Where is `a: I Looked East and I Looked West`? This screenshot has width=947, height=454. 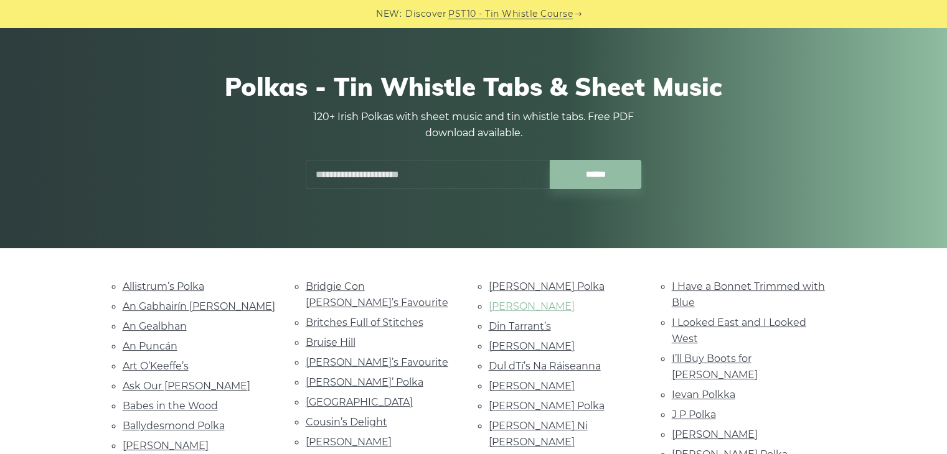
a: I Looked East and I Looked West is located at coordinates (739, 331).